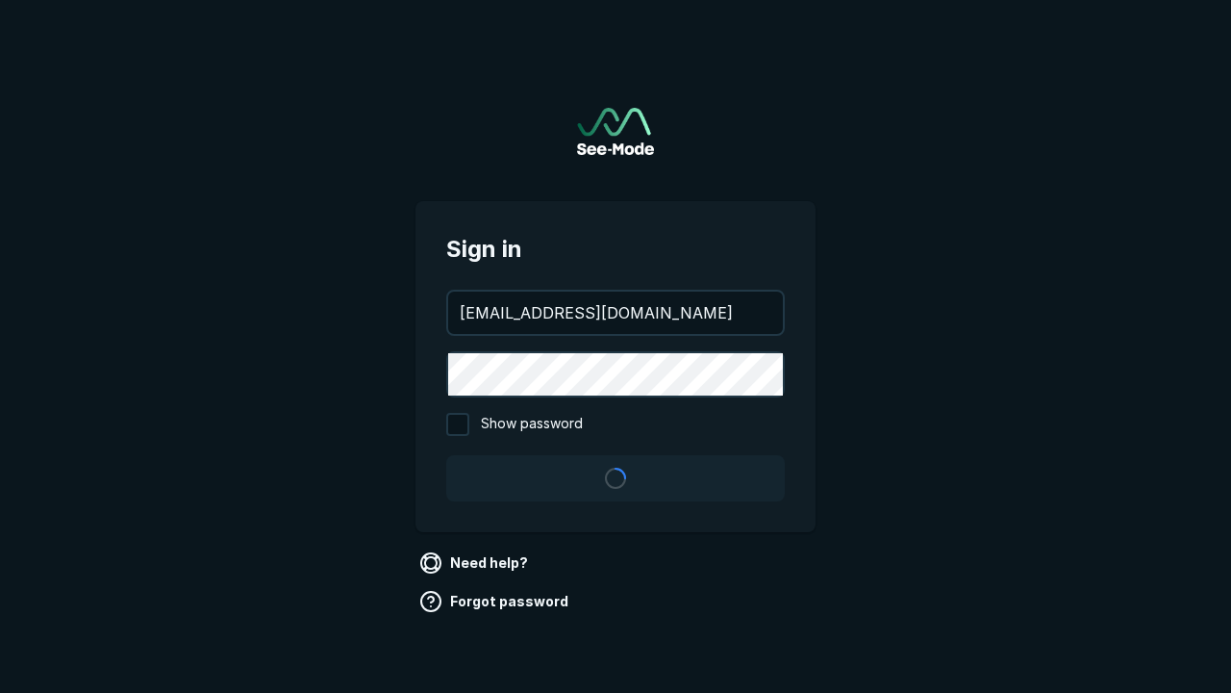 This screenshot has height=693, width=1231. I want to click on a: Forgot password, so click(495, 601).